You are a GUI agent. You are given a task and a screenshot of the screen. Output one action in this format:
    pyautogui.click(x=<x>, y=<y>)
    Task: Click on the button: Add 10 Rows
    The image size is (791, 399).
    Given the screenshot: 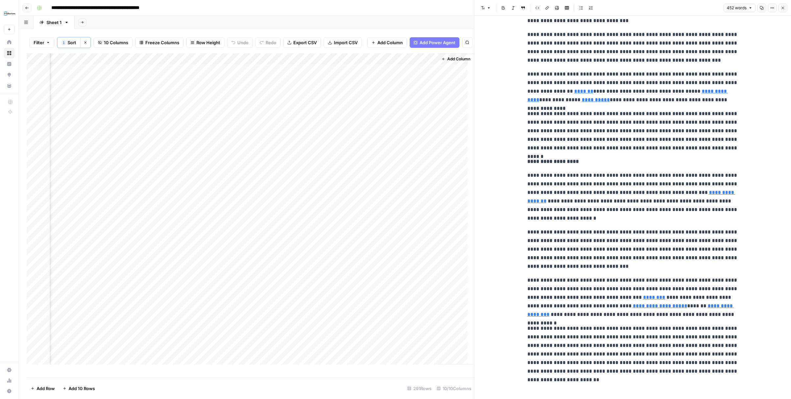 What is the action you would take?
    pyautogui.click(x=79, y=388)
    